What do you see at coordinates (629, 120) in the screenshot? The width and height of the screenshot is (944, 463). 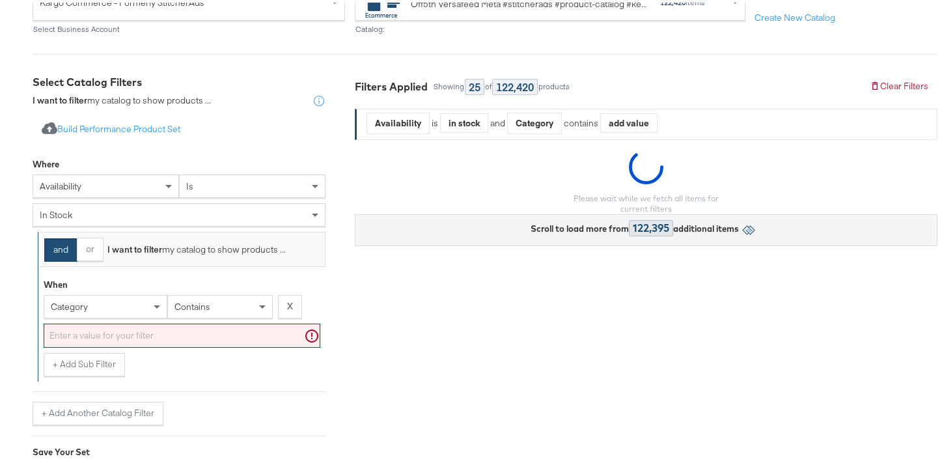 I see `div: add value` at bounding box center [629, 120].